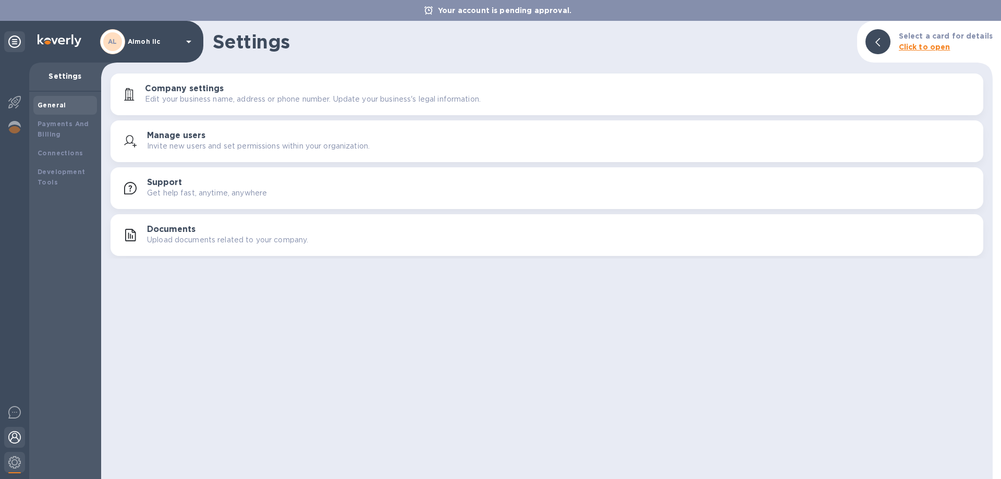 Image resolution: width=1001 pixels, height=479 pixels. Describe the element at coordinates (113, 41) in the screenshot. I see `b: AL` at that location.